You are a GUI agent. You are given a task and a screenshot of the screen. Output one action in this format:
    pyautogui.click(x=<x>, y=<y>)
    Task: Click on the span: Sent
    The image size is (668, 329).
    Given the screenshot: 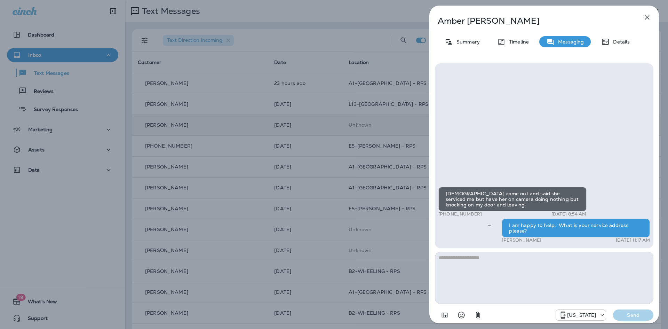 What is the action you would take?
    pyautogui.click(x=490, y=225)
    